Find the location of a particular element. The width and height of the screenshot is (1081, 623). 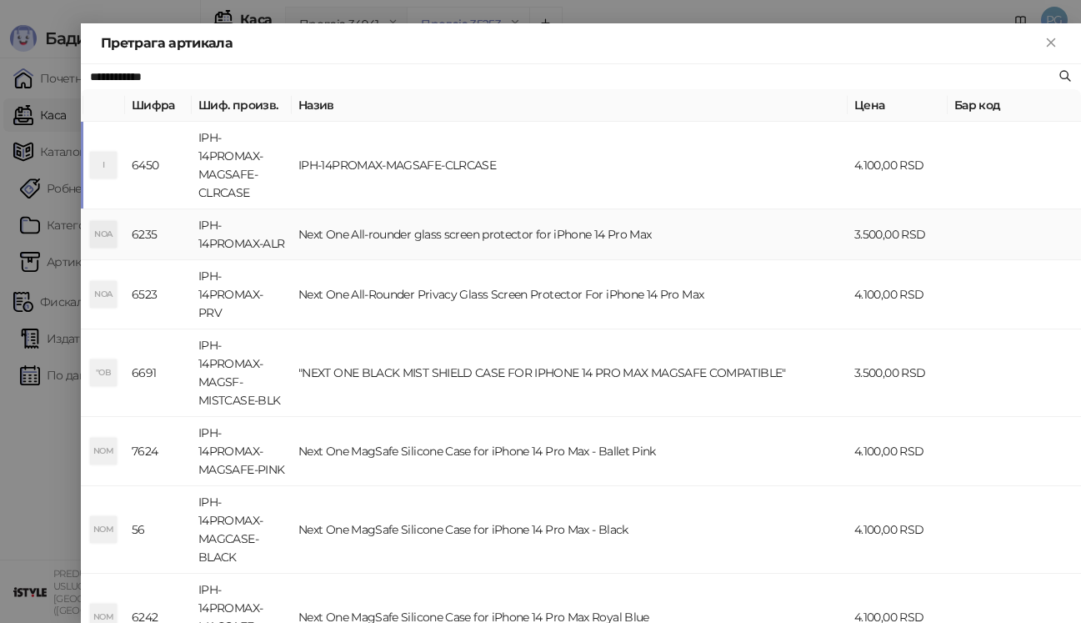

td: Next One All-Rounder Privacy Glass Screen Protector For iPhone 14 Pro Max is located at coordinates (569, 294).